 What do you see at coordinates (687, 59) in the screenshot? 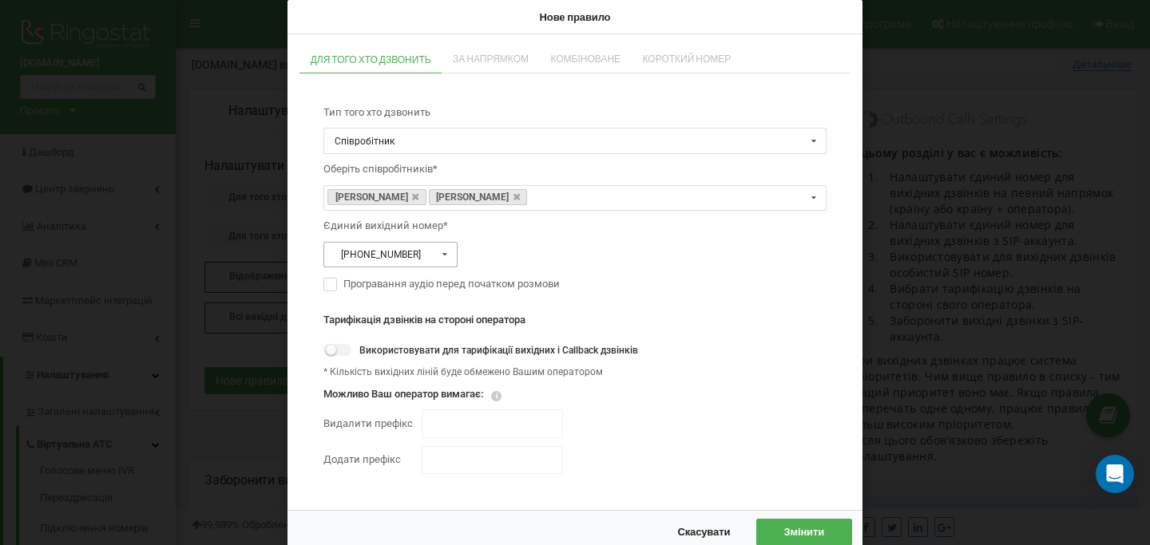
I see `span: Короткий номер` at bounding box center [687, 59].